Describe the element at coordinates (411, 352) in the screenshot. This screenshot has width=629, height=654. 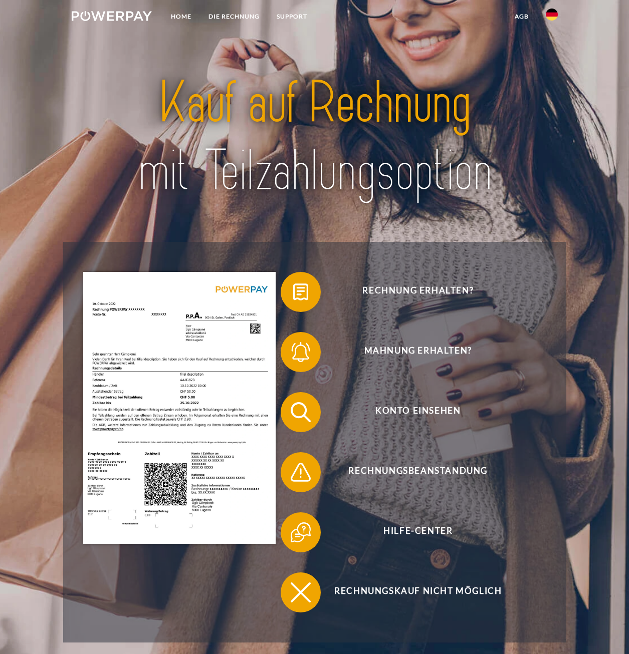
I see `a: Mahnung erhalten?` at that location.